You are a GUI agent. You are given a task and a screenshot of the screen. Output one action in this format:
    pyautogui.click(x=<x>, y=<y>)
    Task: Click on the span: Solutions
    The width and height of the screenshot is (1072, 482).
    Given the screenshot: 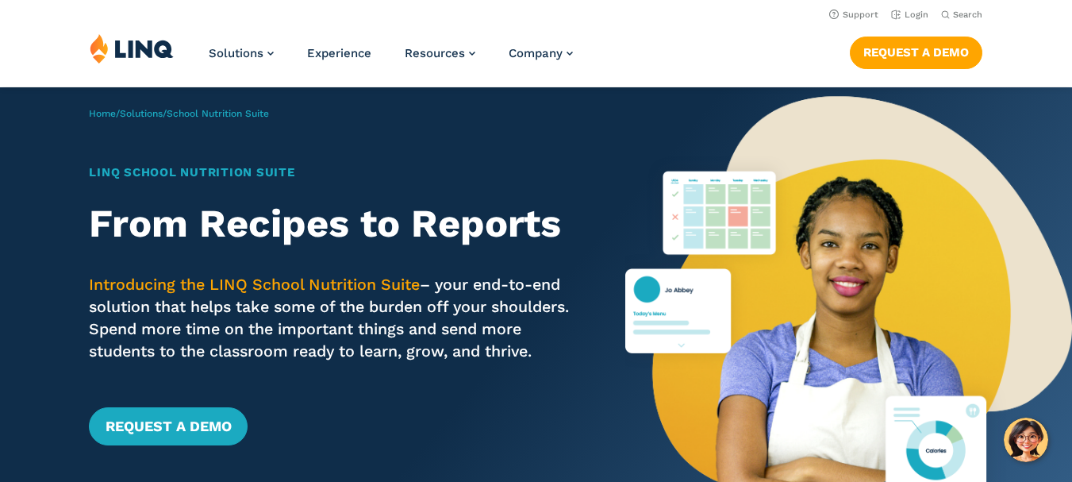 What is the action you would take?
    pyautogui.click(x=236, y=53)
    